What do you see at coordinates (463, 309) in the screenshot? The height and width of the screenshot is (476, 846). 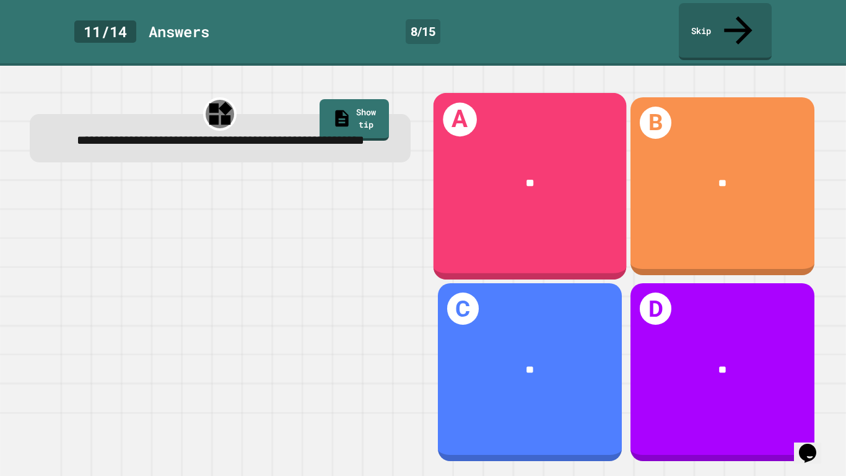 I see `h1: C` at bounding box center [463, 309].